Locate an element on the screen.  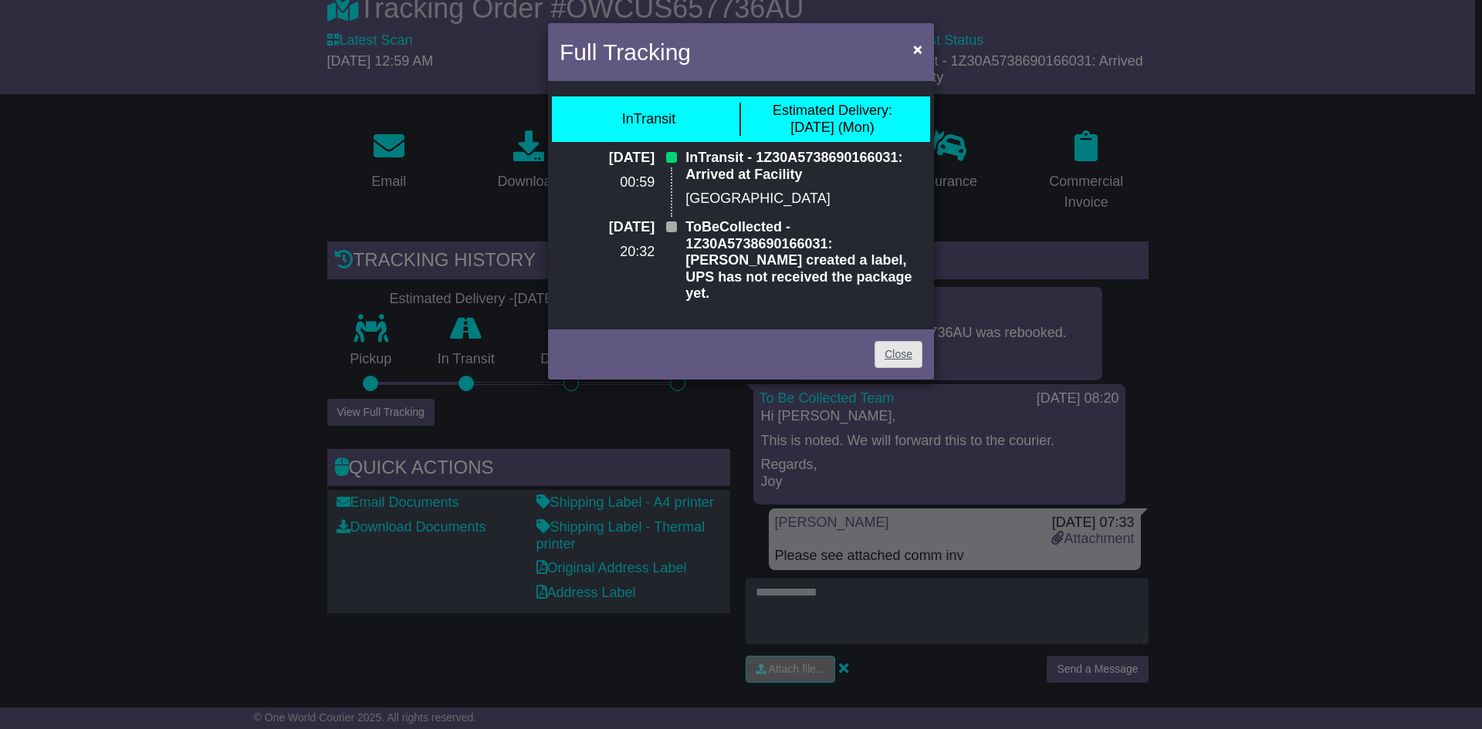
span: Estimated Delivery: is located at coordinates (832, 110).